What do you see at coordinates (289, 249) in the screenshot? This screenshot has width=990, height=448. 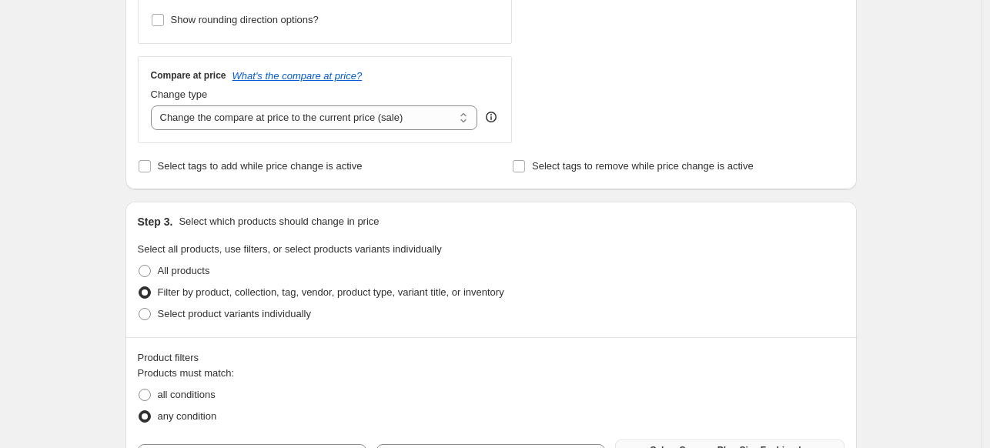 I see `span: Select all products, use filters, or select products variants individually` at bounding box center [289, 249].